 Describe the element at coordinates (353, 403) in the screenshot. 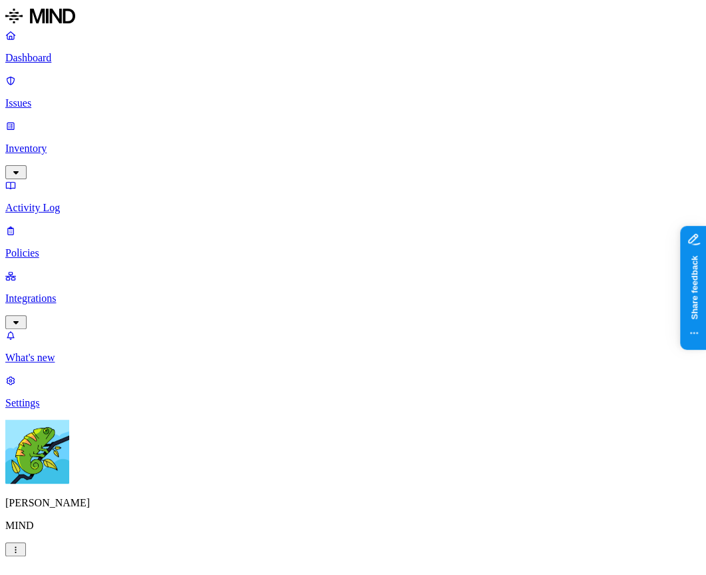

I see `p: Settings` at that location.